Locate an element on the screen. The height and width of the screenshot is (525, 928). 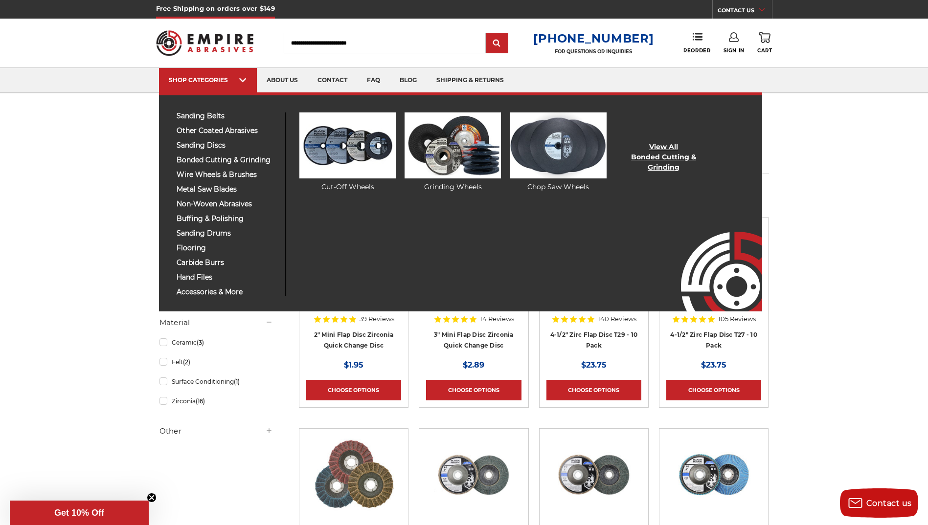
a: Felt is located at coordinates (216, 362).